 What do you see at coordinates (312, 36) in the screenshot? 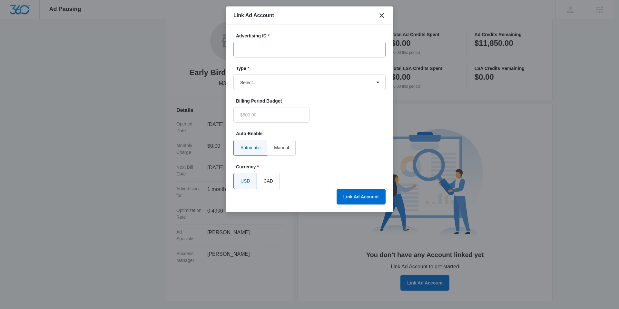
I see `label: Advertising ID` at bounding box center [312, 36].